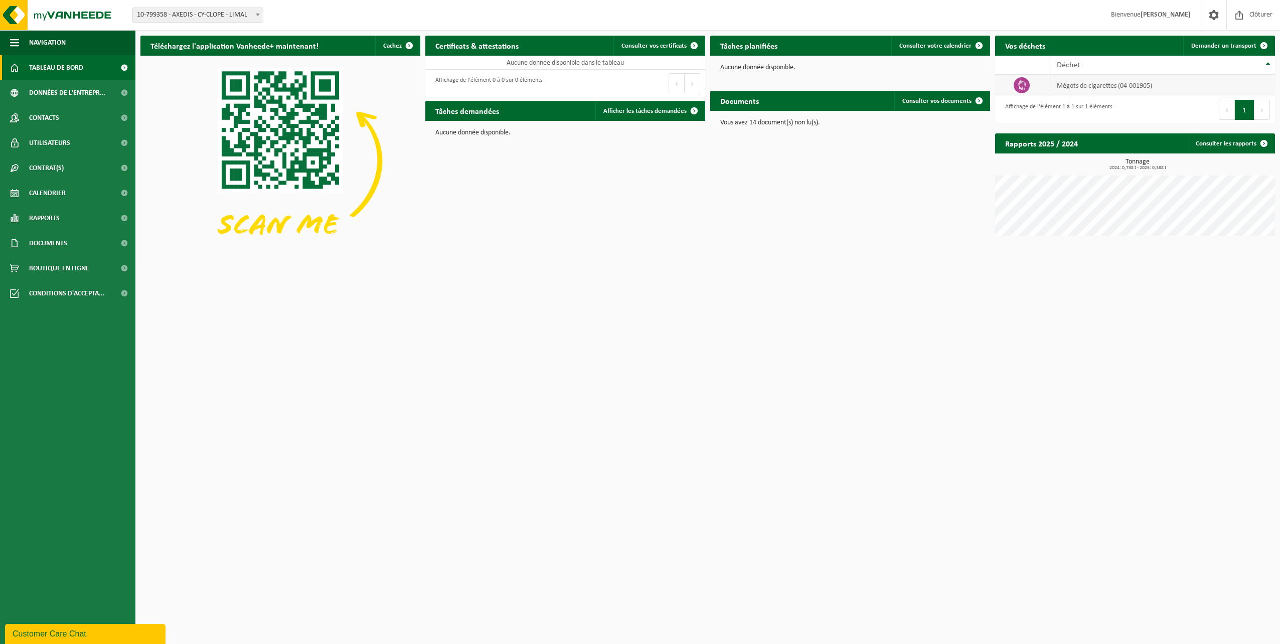 This screenshot has height=644, width=1280. What do you see at coordinates (392, 46) in the screenshot?
I see `span: Cachez` at bounding box center [392, 46].